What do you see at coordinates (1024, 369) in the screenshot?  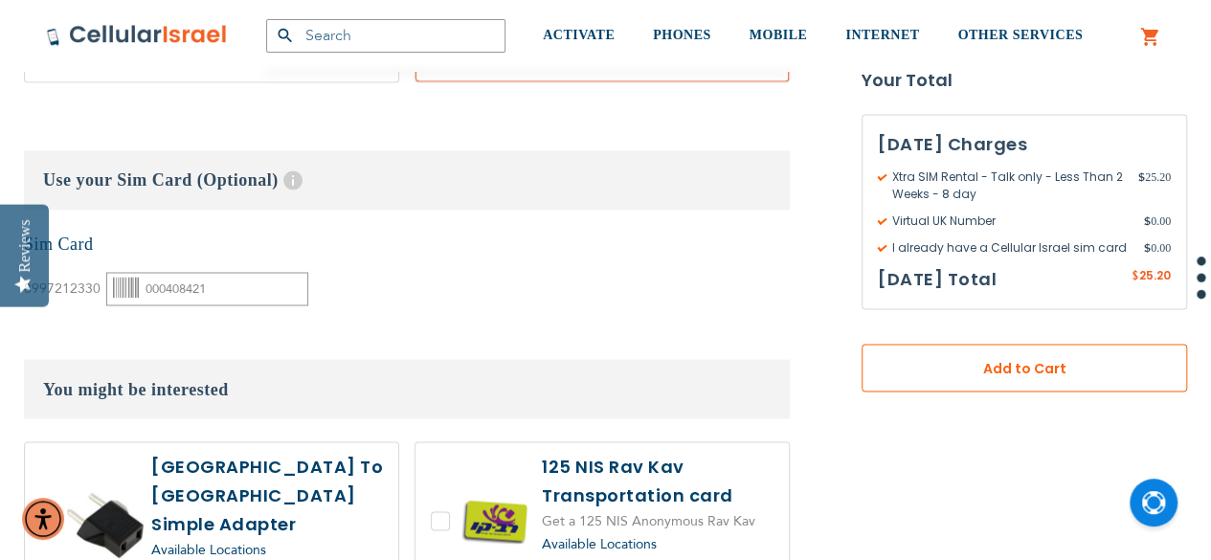 I see `span: Add to Cart` at bounding box center [1024, 369].